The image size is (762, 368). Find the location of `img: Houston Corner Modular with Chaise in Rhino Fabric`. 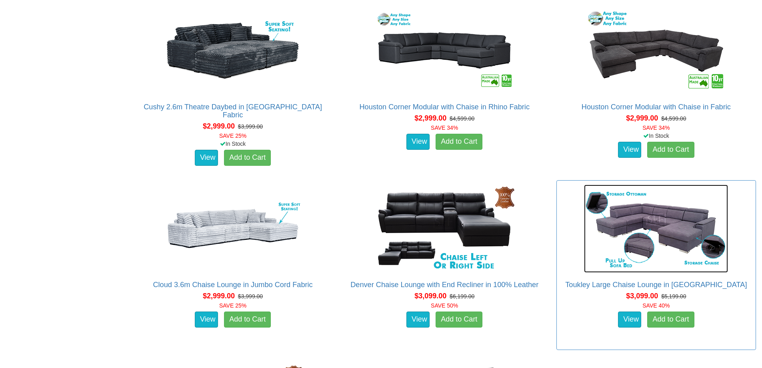

img: Houston Corner Modular with Chaise in Rhino Fabric is located at coordinates (444, 51).